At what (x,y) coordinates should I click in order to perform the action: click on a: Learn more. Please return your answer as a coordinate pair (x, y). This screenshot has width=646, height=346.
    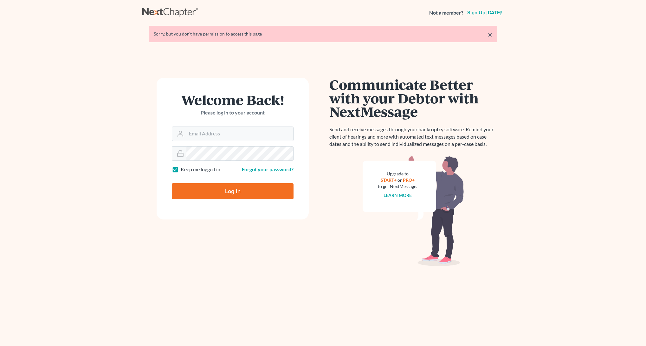
    Looking at the image, I should click on (398, 195).